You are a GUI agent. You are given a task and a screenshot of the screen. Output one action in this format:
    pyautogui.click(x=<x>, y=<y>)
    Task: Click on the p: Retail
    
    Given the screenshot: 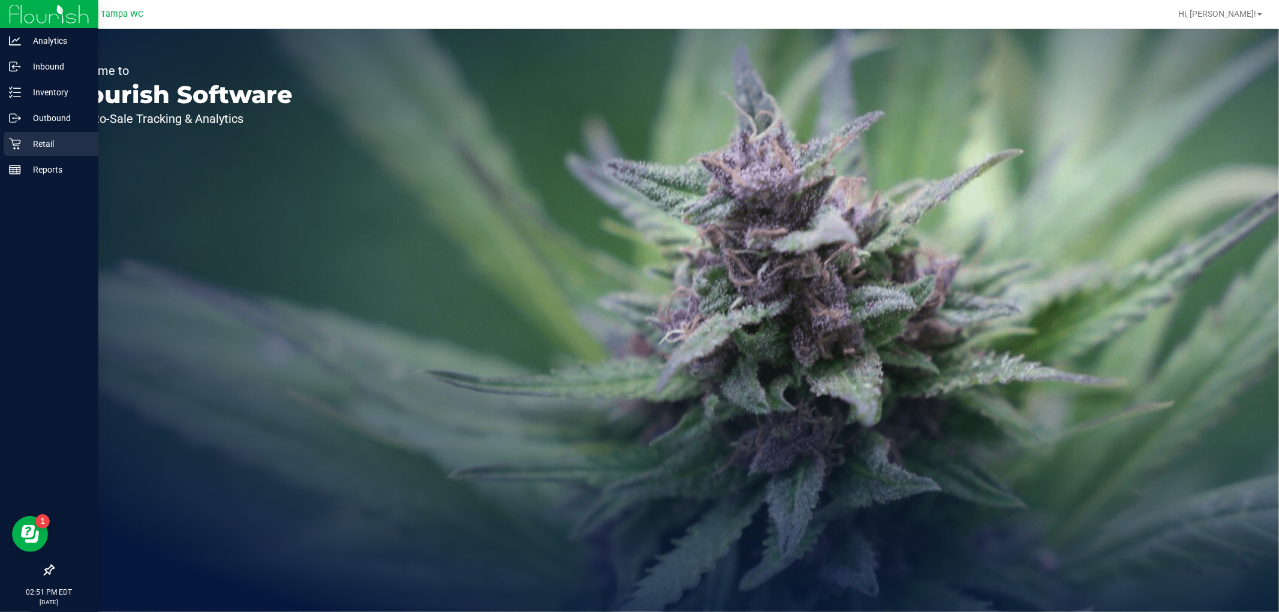 What is the action you would take?
    pyautogui.click(x=57, y=144)
    